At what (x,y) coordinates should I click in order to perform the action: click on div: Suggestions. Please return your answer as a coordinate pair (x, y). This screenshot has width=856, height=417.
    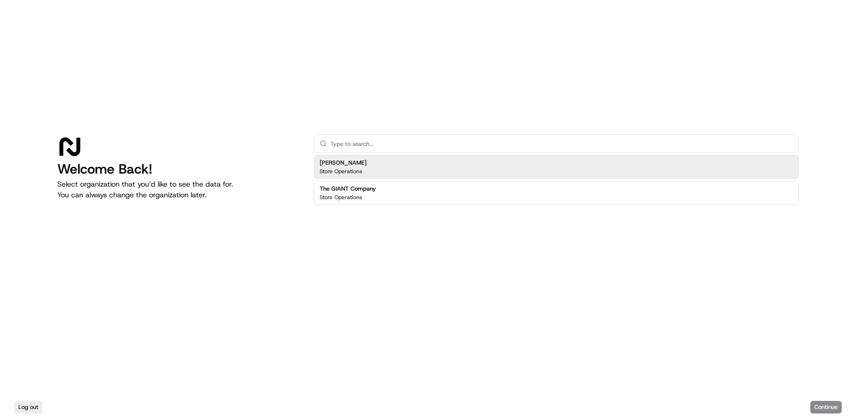
    Looking at the image, I should click on (556, 180).